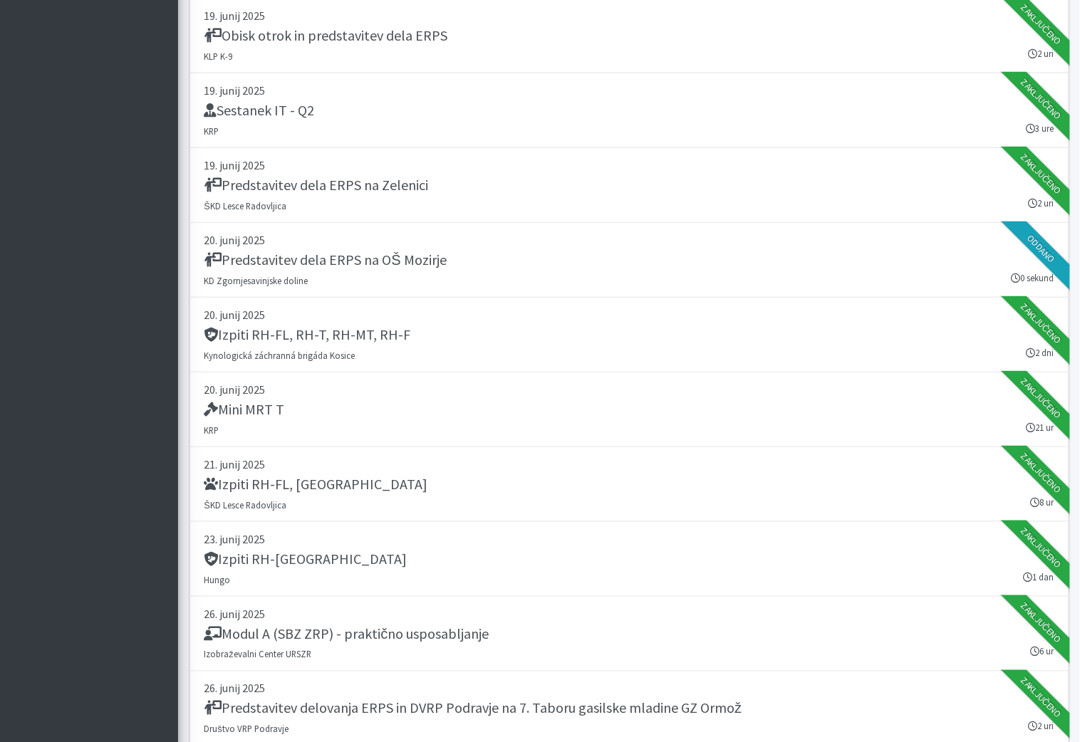 This screenshot has width=1080, height=742. I want to click on h5: Predstavitev dela ERPS na Zelenici, so click(316, 185).